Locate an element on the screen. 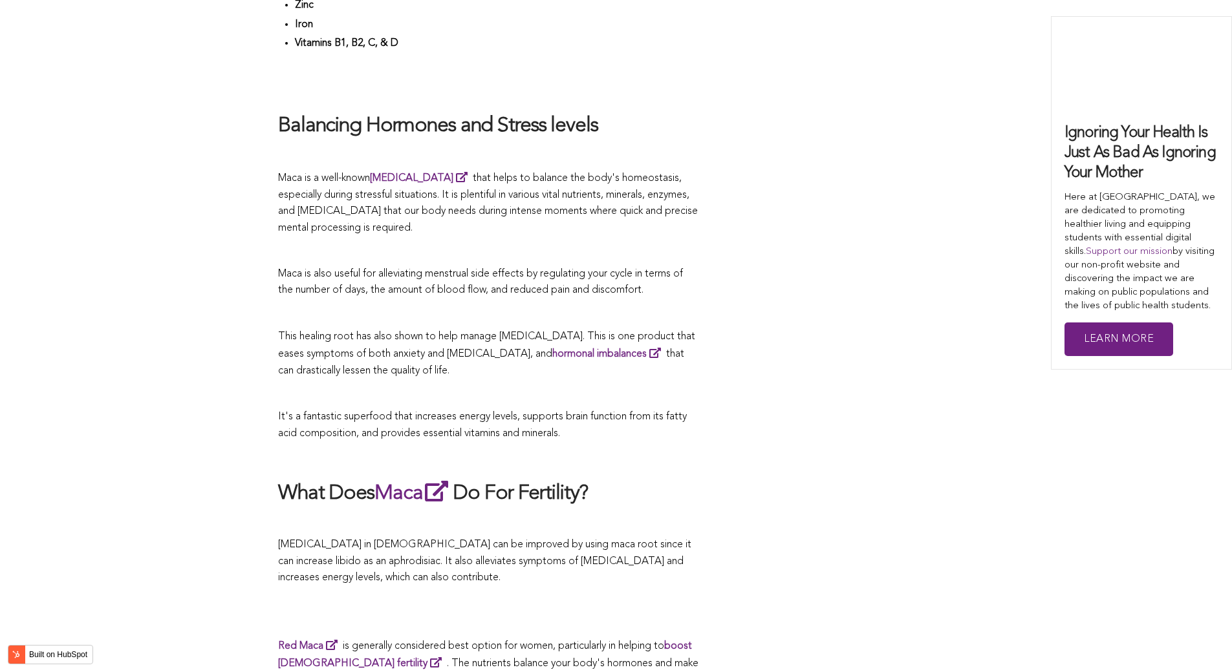 The width and height of the screenshot is (1232, 672). label: Built on HubSpot is located at coordinates (58, 655).